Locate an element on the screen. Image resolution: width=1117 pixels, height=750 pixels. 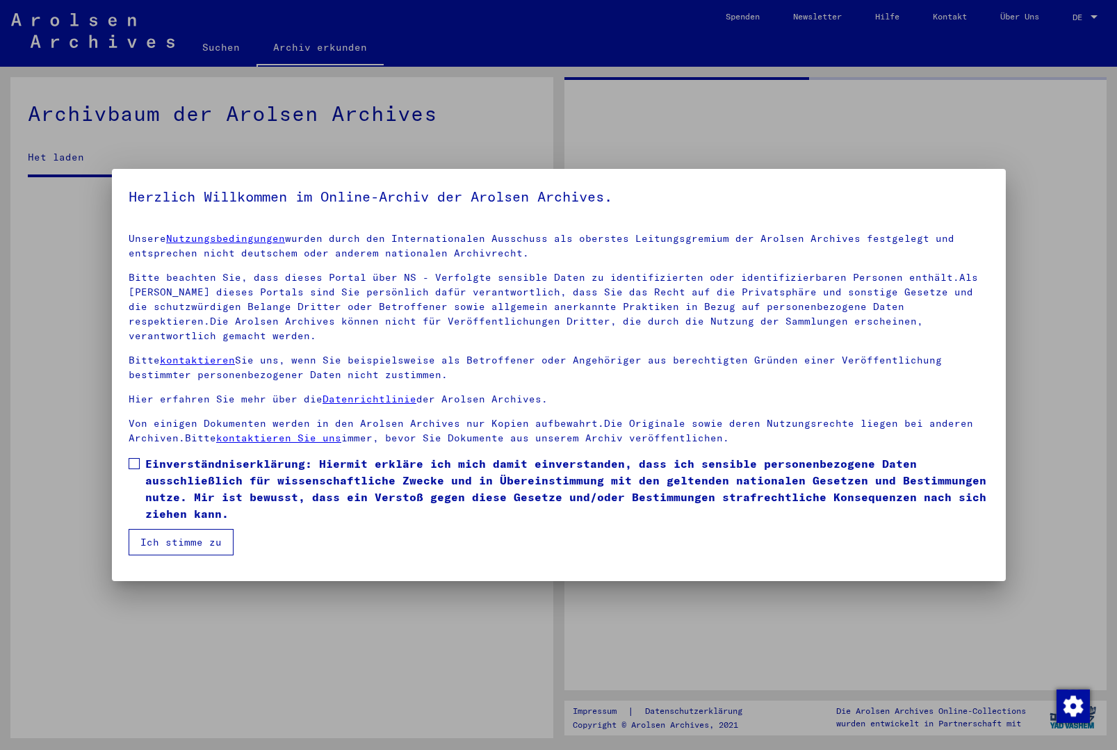
button: Ich stimme zu is located at coordinates (181, 542).